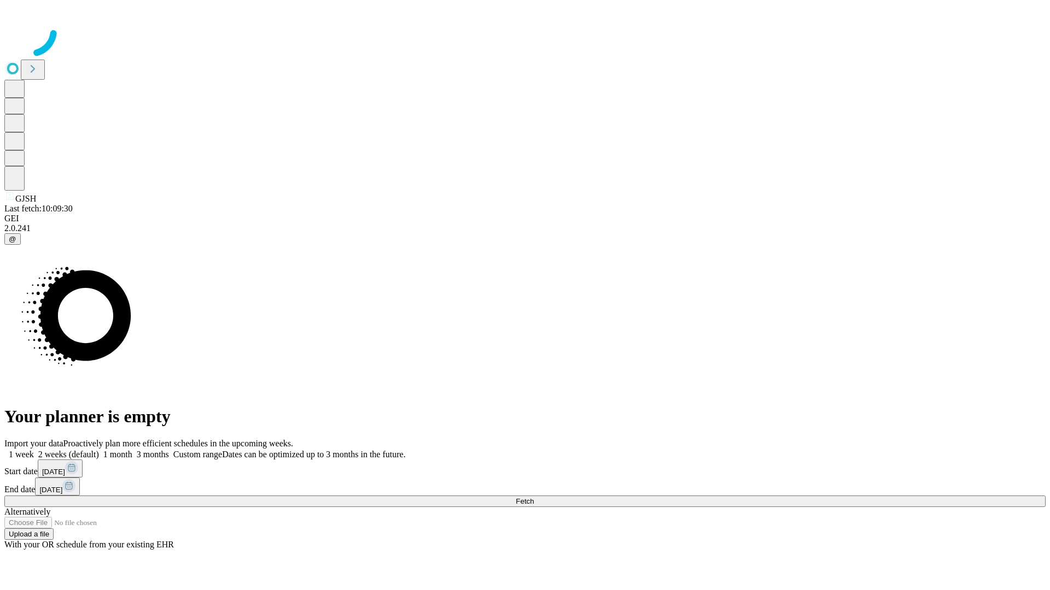  I want to click on button: Upload a file, so click(29, 534).